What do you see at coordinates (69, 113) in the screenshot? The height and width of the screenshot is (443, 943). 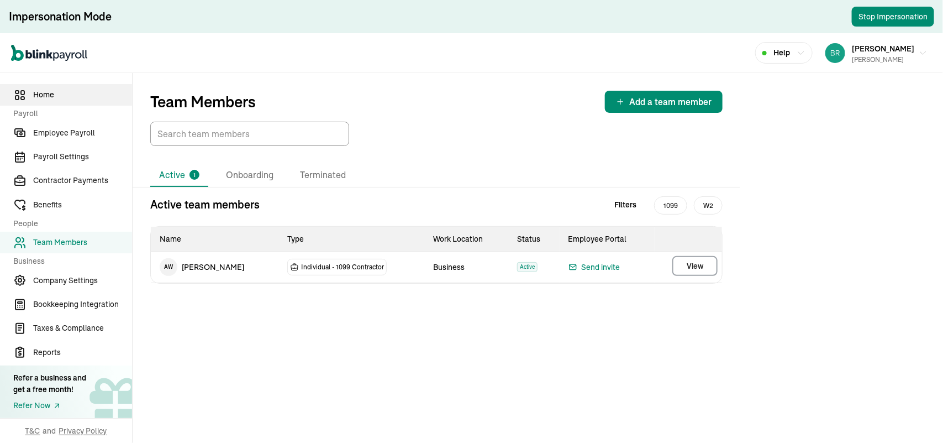 I see `span: Payroll` at bounding box center [69, 113].